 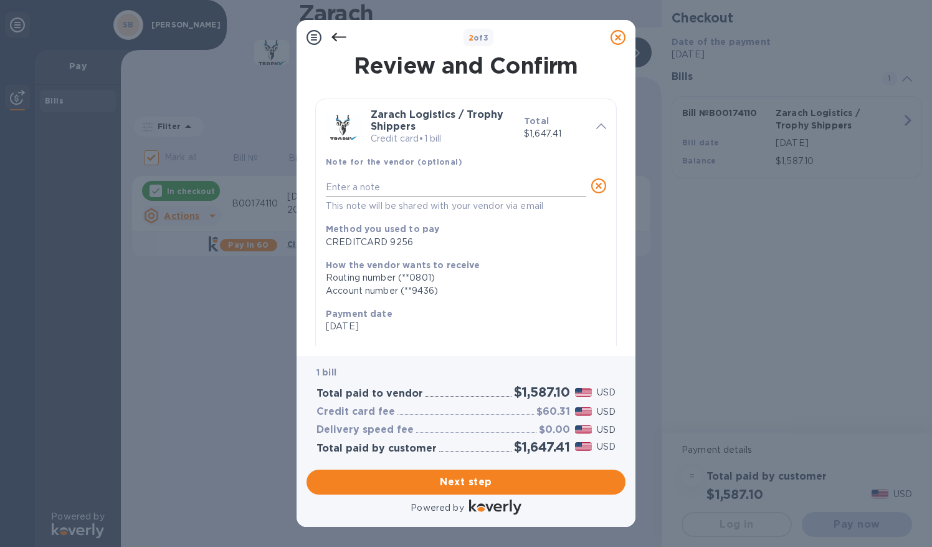 What do you see at coordinates (461, 242) in the screenshot?
I see `div: CREDITCARD 9256` at bounding box center [461, 242].